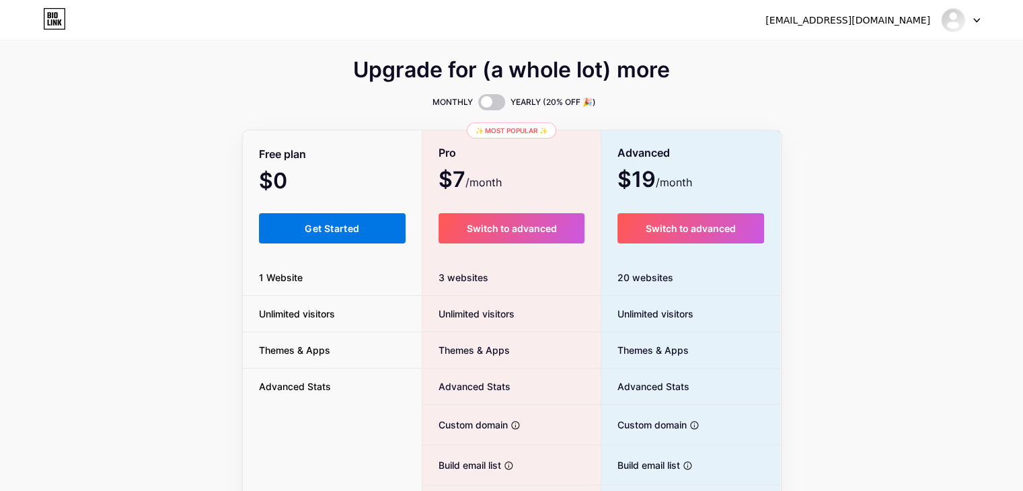 The height and width of the screenshot is (491, 1023). What do you see at coordinates (332, 228) in the screenshot?
I see `button: Get Started` at bounding box center [332, 228].